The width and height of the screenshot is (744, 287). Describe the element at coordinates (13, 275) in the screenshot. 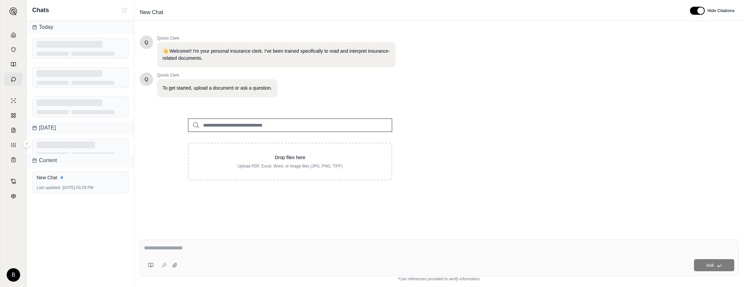

I see `div: B` at that location.